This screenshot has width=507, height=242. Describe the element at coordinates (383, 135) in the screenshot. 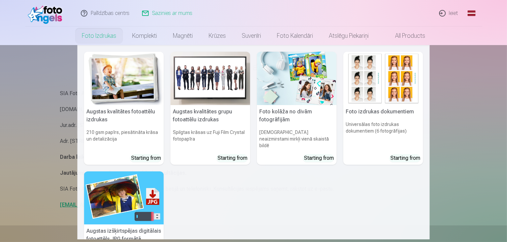

I see `h6: Universālas foto izdrukas dokumentiem (6 fotogrāfijas)` at that location.